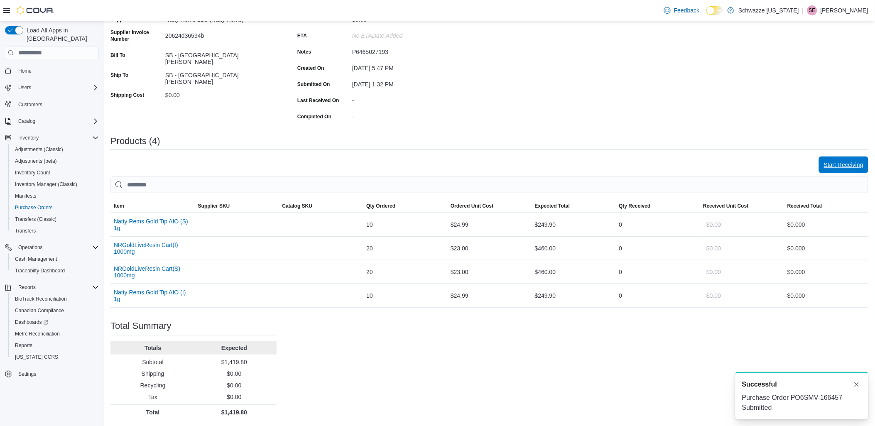 The width and height of the screenshot is (875, 426). Describe the element at coordinates (314, 117) in the screenshot. I see `label: Completed On` at that location.